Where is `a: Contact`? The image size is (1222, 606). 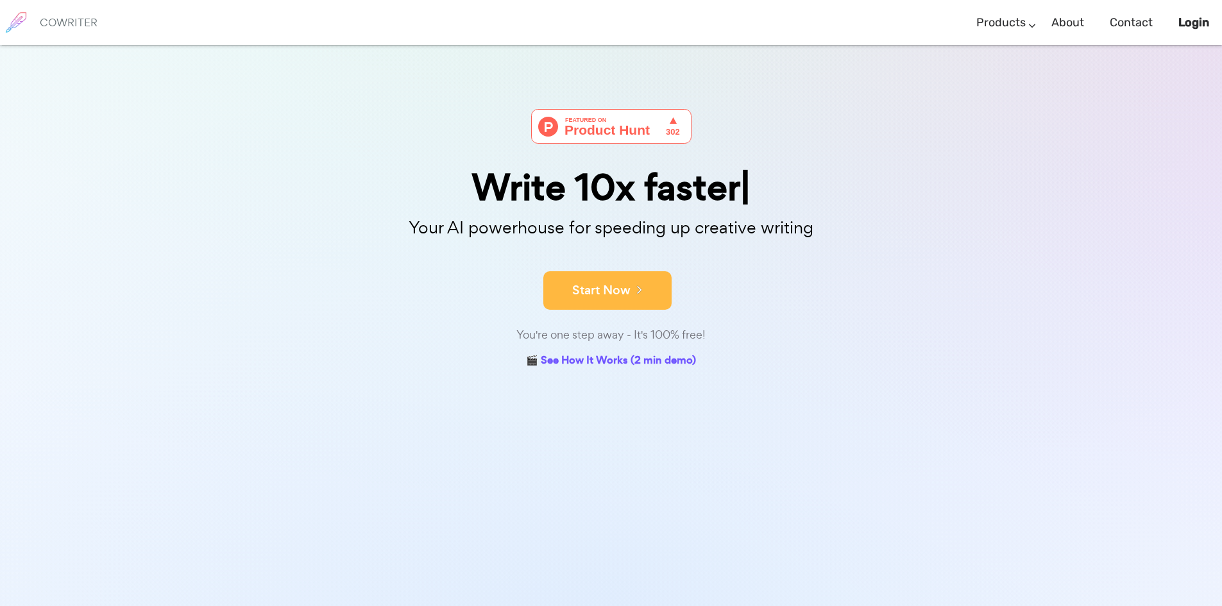
a: Contact is located at coordinates (1131, 22).